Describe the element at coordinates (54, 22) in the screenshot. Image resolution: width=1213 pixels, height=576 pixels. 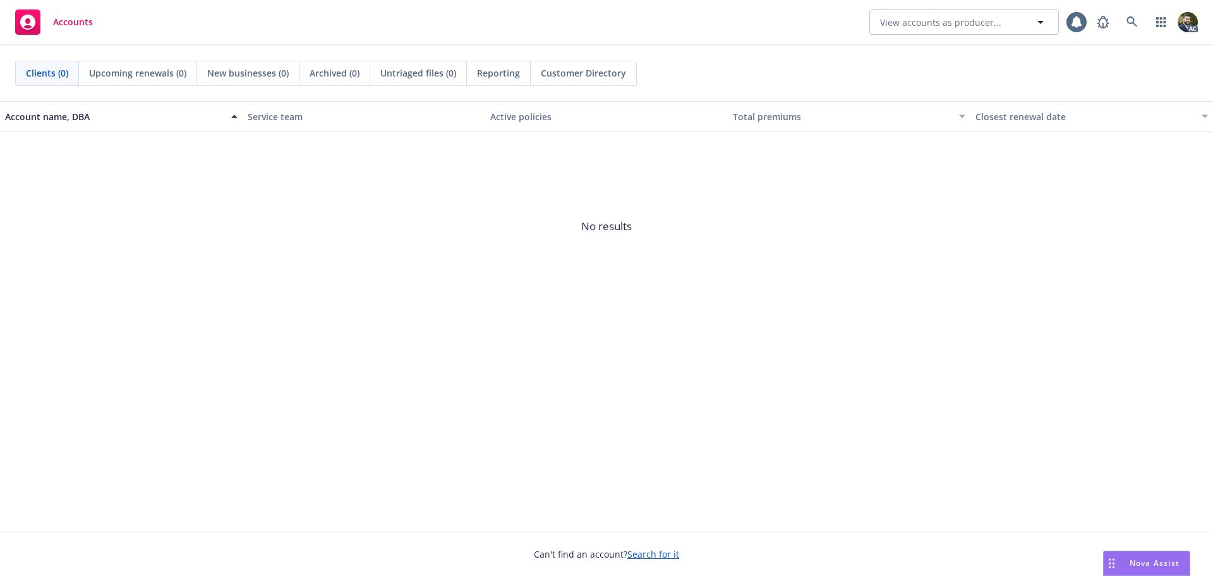
I see `a: Accounts` at that location.